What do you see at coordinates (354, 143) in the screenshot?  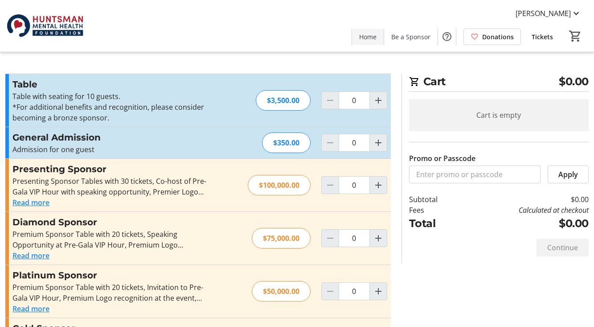 I see `input: General Admission Quantity` at bounding box center [354, 143].